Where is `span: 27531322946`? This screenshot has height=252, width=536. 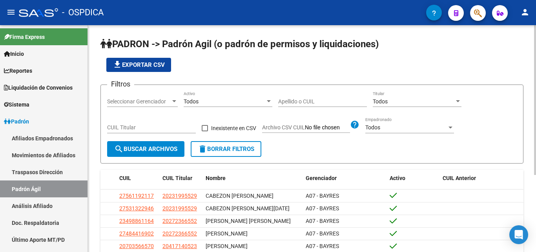
span: 27531322946 is located at coordinates (137, 208).